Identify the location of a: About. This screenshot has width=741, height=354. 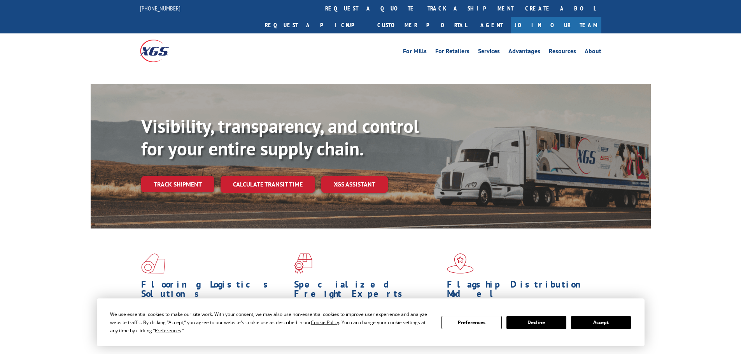
(592, 52).